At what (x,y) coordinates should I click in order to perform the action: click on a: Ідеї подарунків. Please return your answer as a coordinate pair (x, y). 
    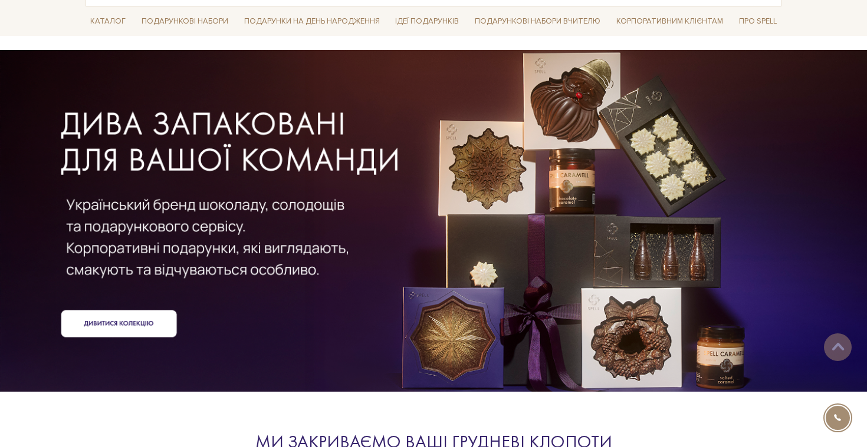
    Looking at the image, I should click on (427, 21).